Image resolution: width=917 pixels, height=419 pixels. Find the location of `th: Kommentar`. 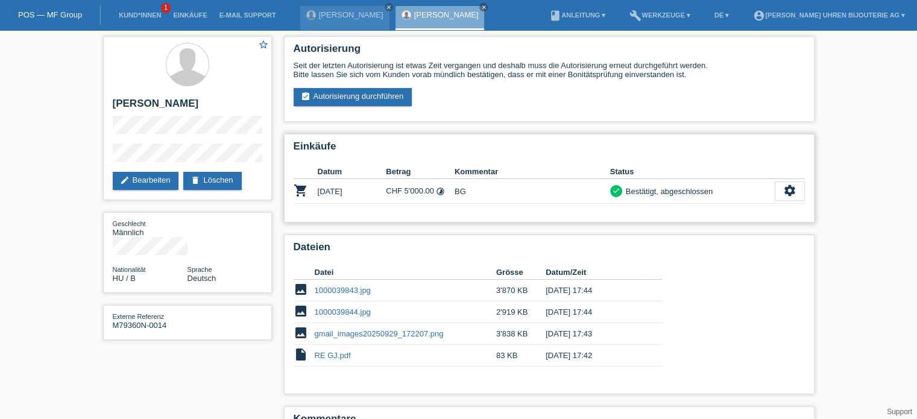

th: Kommentar is located at coordinates (532, 172).